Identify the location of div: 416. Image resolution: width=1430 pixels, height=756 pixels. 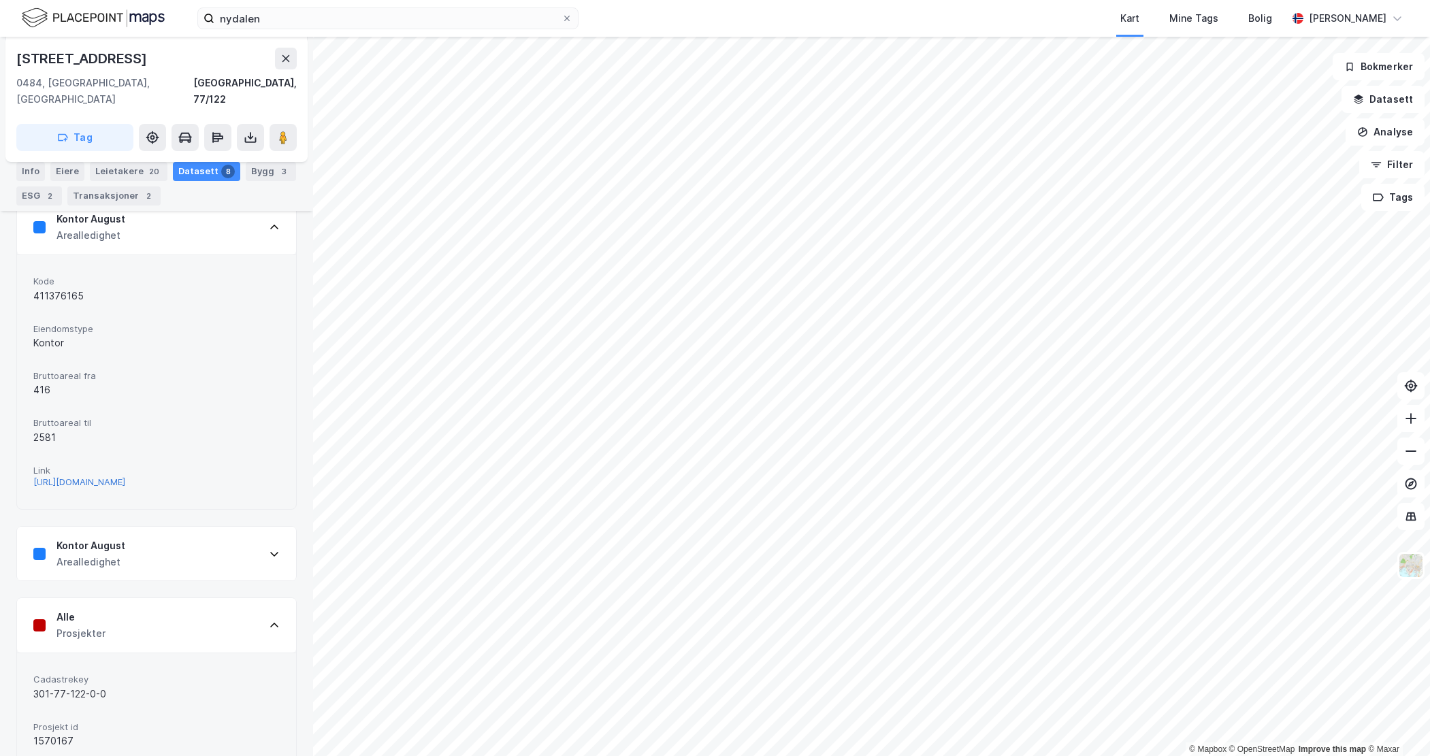
(157, 390).